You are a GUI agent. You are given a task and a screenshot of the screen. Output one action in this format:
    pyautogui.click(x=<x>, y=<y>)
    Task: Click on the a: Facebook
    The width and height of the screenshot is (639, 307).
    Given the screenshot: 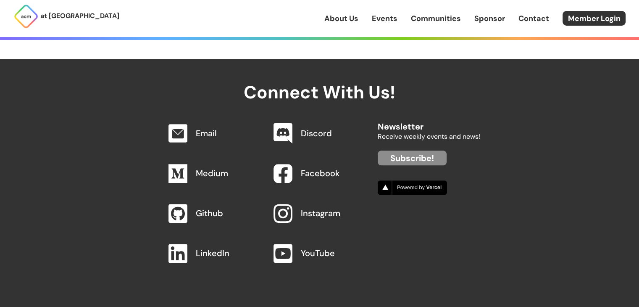 What is the action you would take?
    pyautogui.click(x=320, y=173)
    